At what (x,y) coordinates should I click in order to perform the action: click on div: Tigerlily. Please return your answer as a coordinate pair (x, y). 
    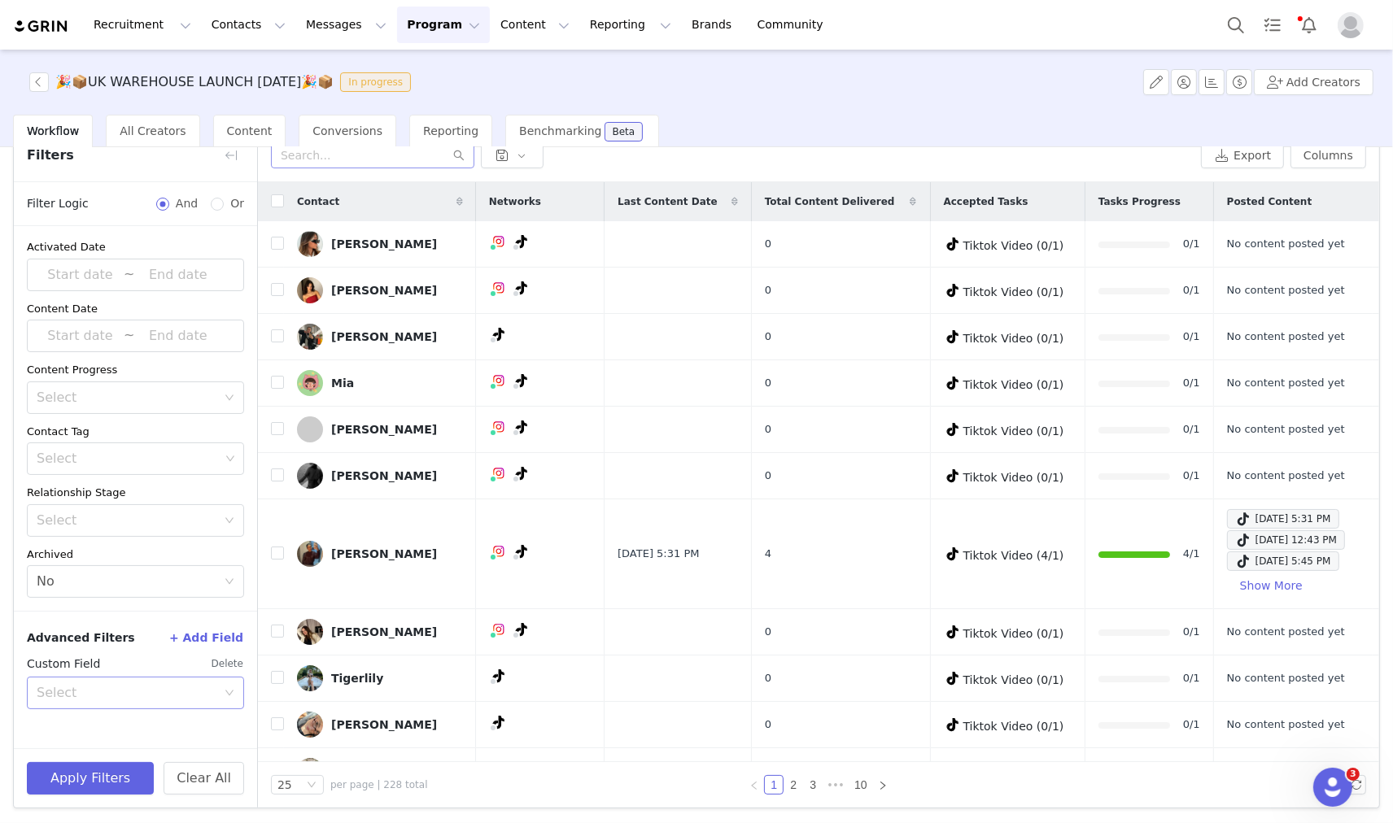
    Looking at the image, I should click on (357, 679).